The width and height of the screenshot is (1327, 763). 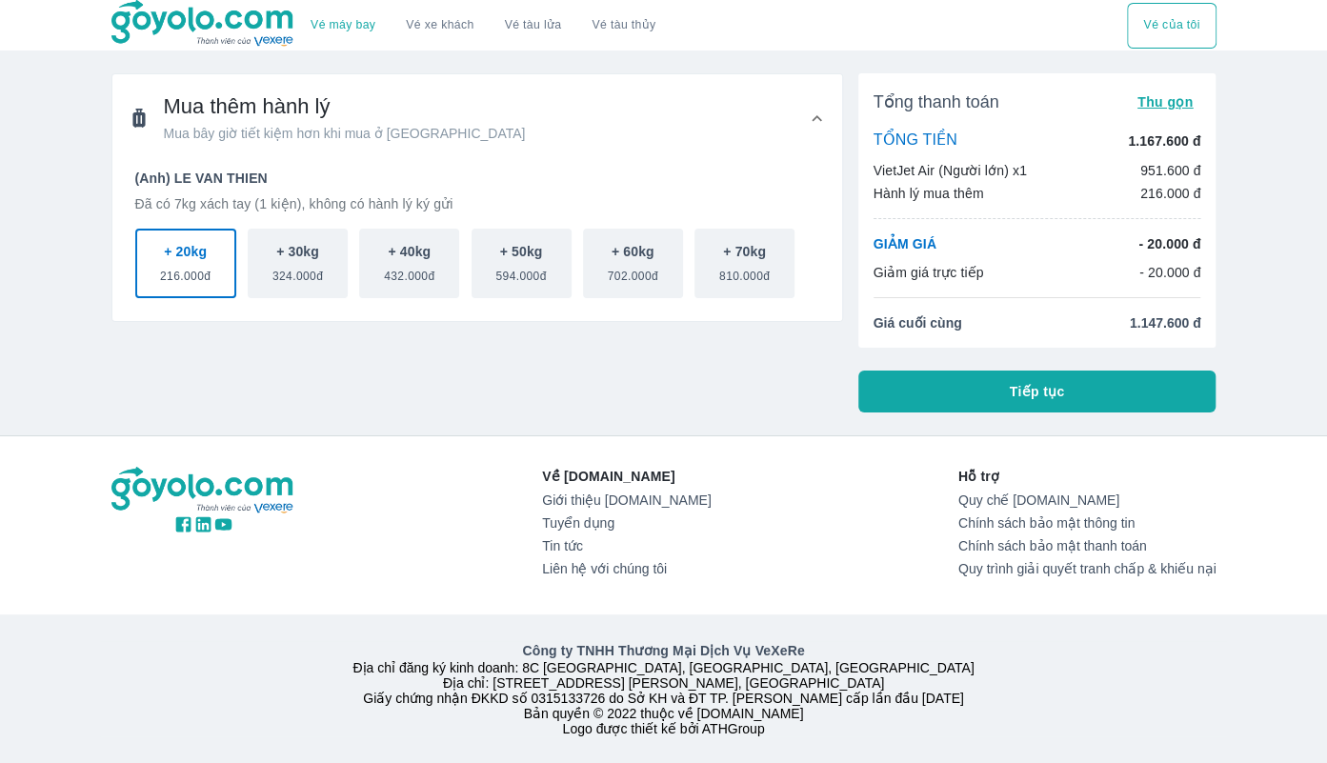 I want to click on p: Hành lý mua thêm, so click(x=929, y=193).